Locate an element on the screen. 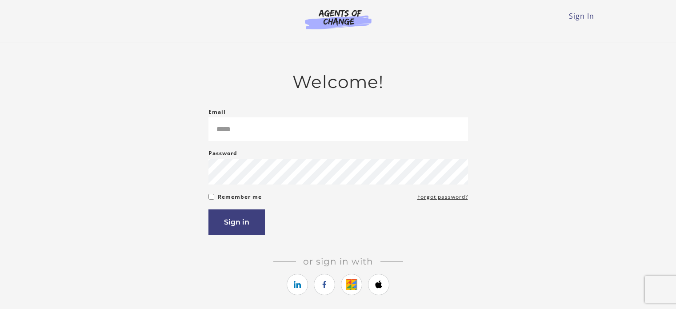 The height and width of the screenshot is (309, 676). label: Email is located at coordinates (217, 112).